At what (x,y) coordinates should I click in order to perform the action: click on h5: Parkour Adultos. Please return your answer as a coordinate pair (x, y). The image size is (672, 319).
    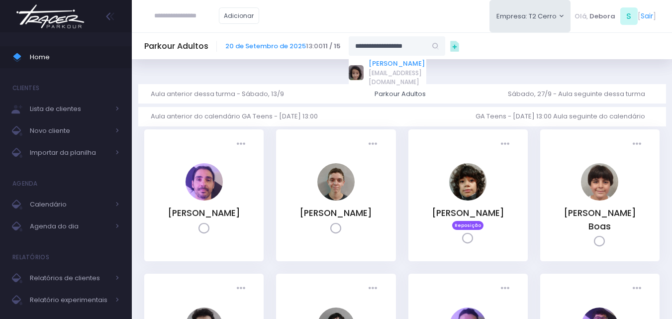
    Looking at the image, I should click on (176, 46).